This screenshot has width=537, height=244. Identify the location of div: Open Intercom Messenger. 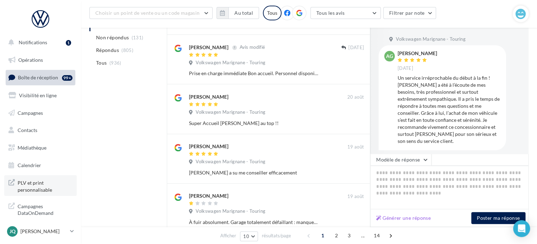
(521, 229).